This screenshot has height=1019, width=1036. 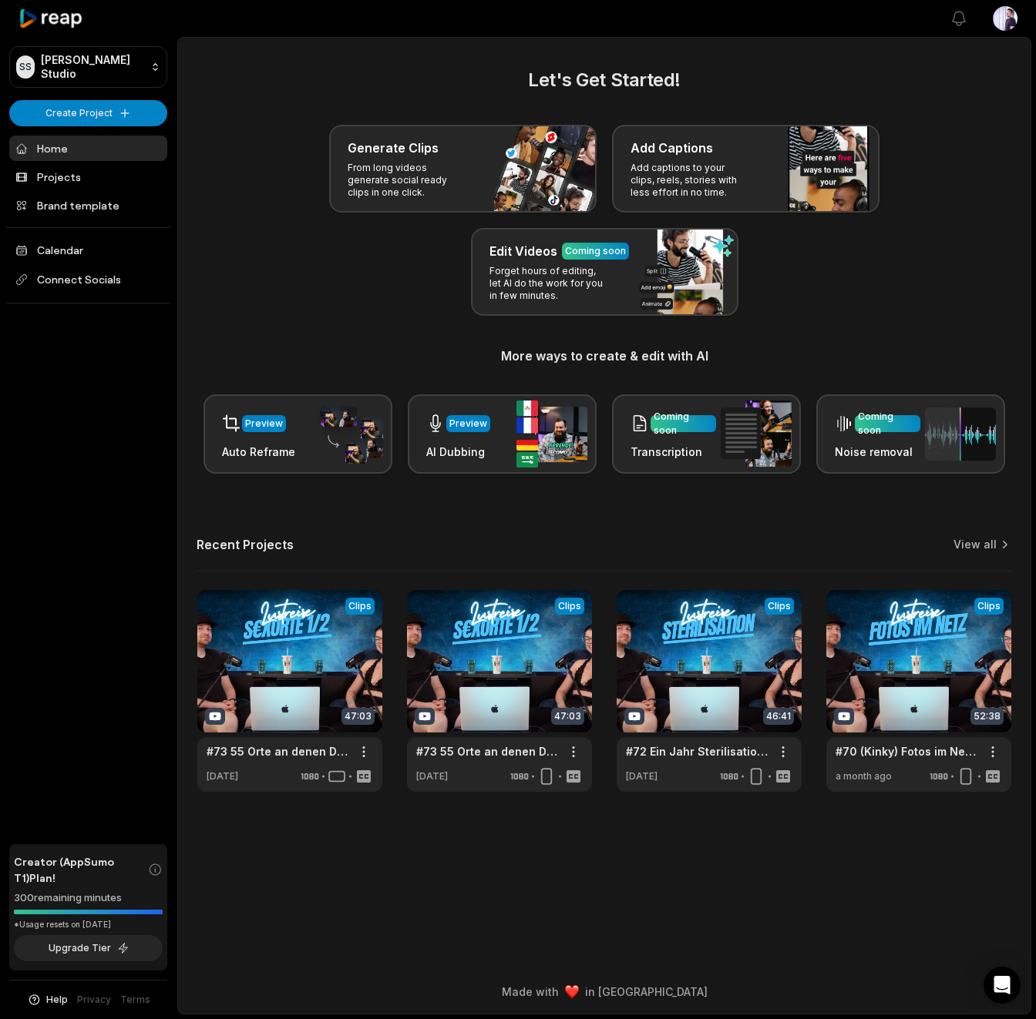 What do you see at coordinates (57, 1000) in the screenshot?
I see `span: Help` at bounding box center [57, 1000].